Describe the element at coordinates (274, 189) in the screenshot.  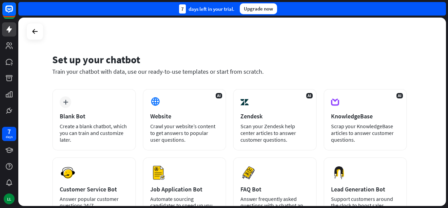
I see `div: FAQ Bot` at that location.